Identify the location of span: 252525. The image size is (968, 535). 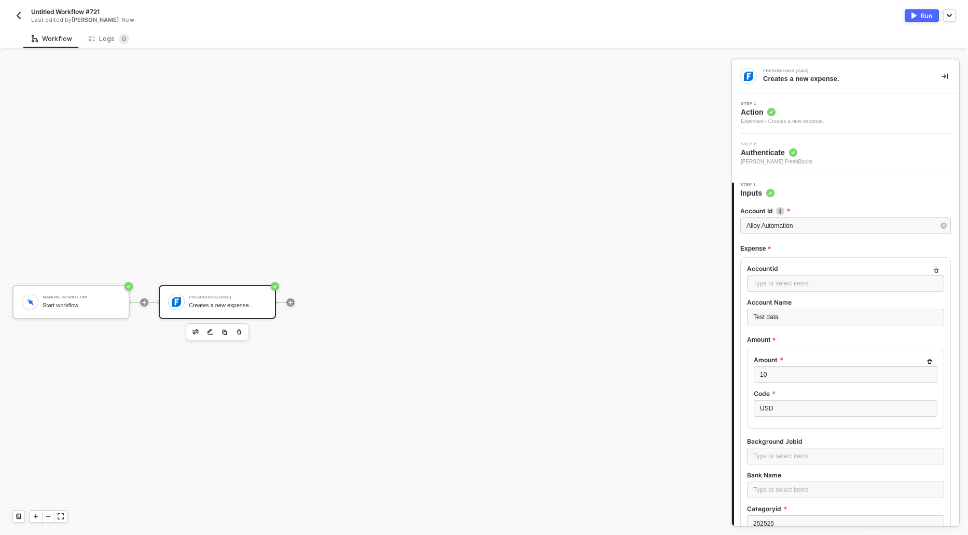
(763, 523).